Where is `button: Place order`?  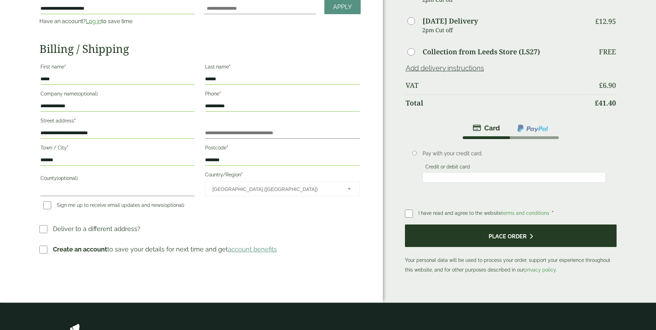 button: Place order is located at coordinates (511, 236).